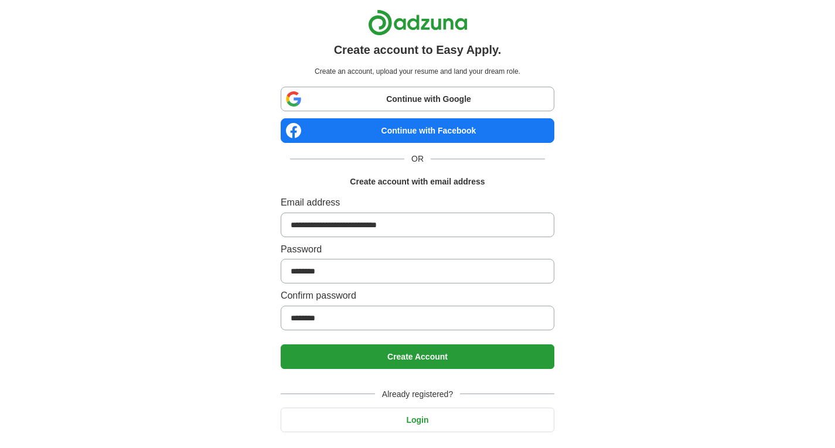  I want to click on p: Create an account, upload your resume and land your dream role., so click(417, 71).